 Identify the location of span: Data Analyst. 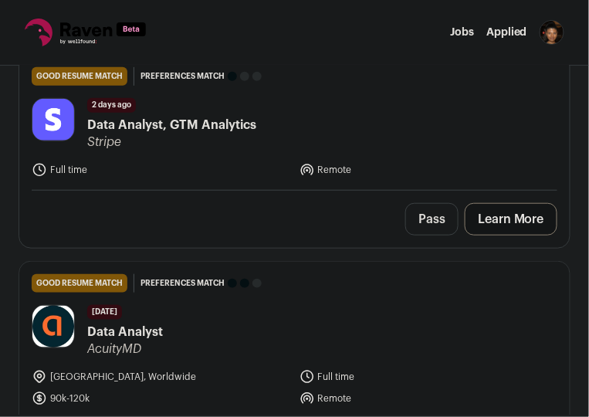
(125, 332).